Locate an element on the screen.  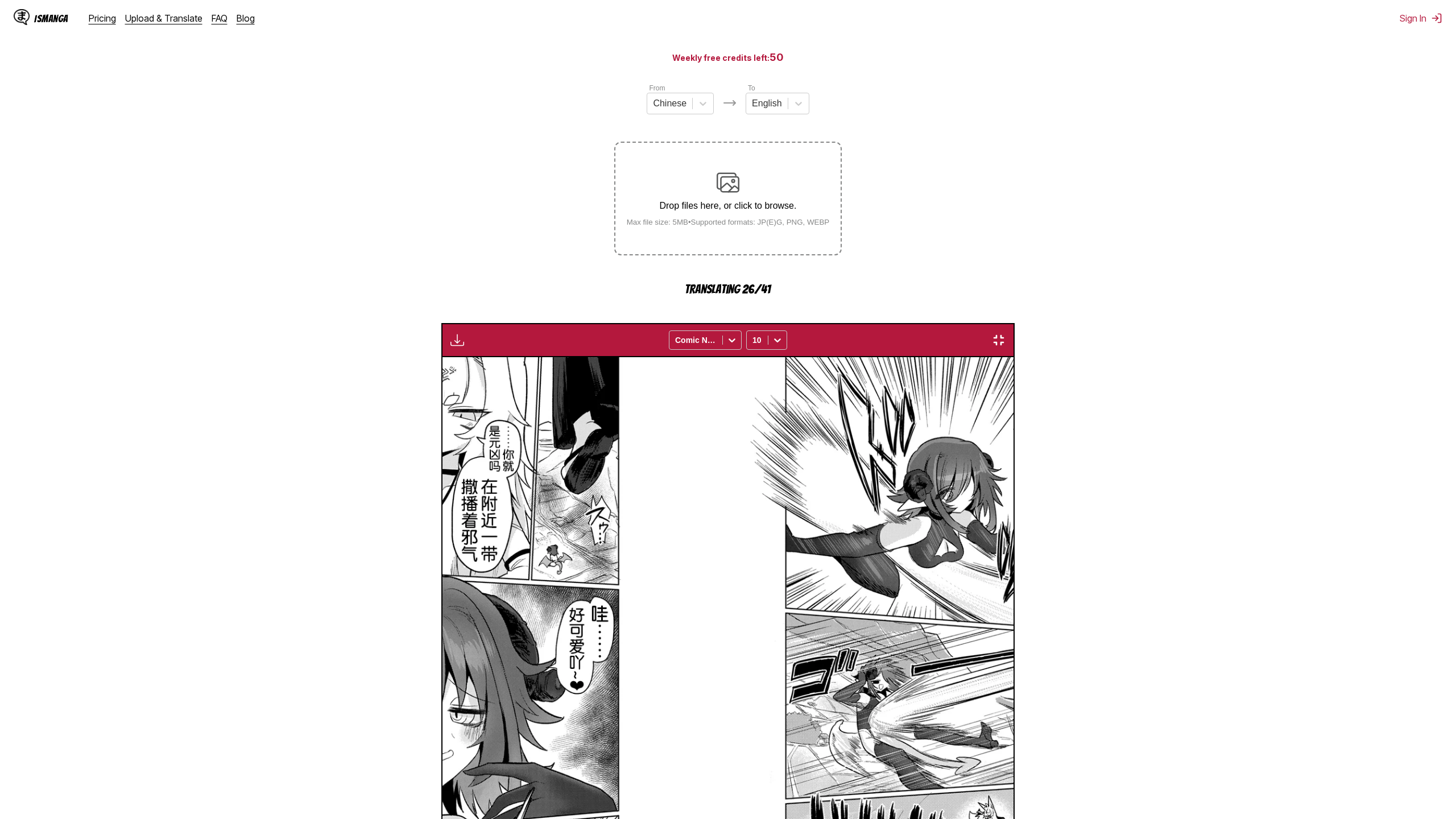
a: IsManga LogoIsManga is located at coordinates (52, 18).